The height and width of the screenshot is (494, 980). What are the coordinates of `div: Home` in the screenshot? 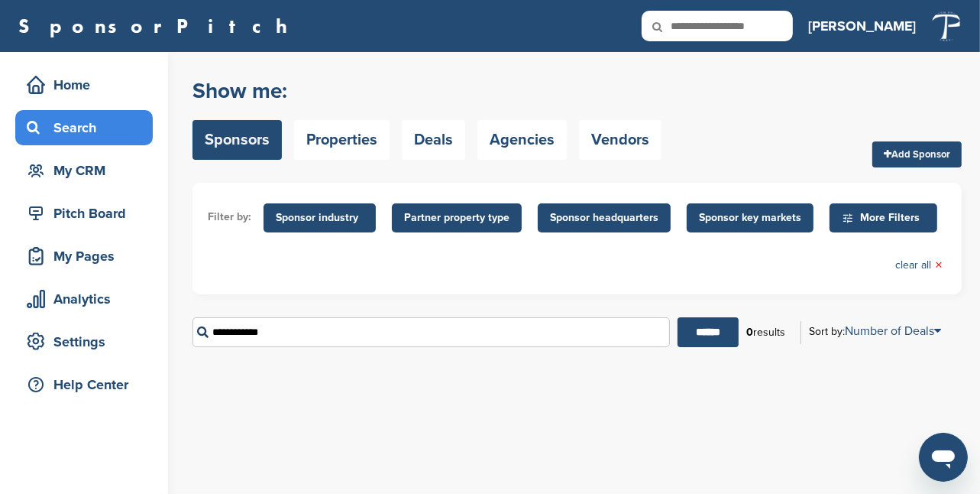 It's located at (88, 85).